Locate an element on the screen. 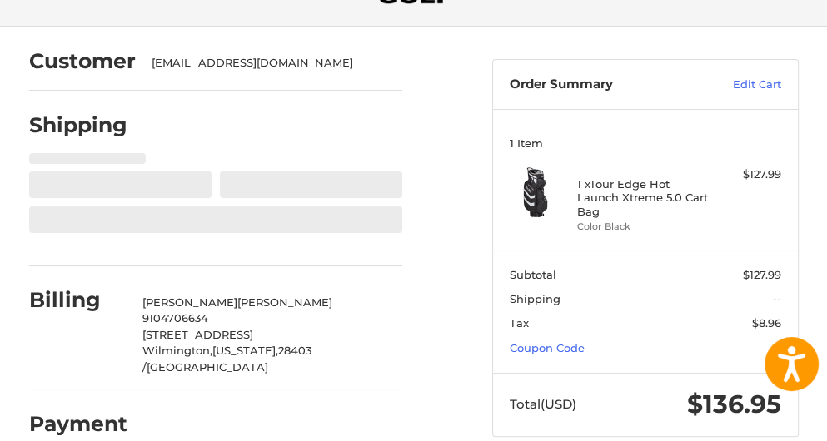 The height and width of the screenshot is (441, 827). span: Tax is located at coordinates (519, 323).